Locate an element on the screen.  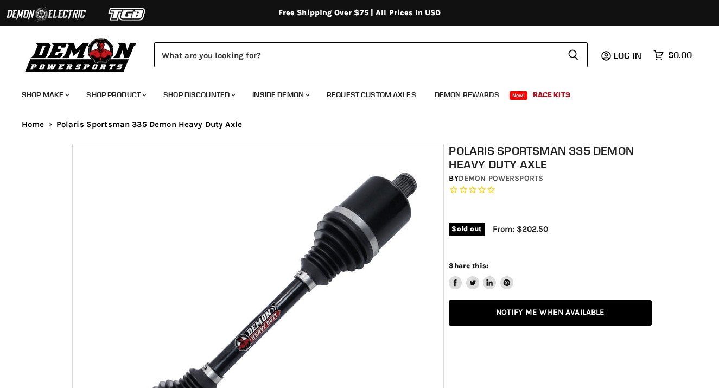
a: Request Custom Axles is located at coordinates (371, 94).